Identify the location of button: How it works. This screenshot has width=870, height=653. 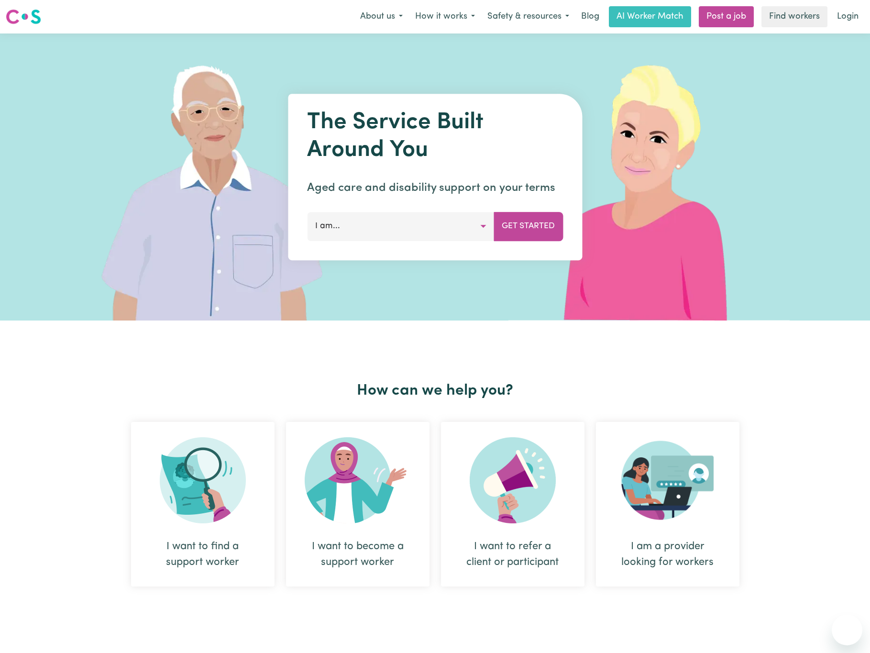
(445, 17).